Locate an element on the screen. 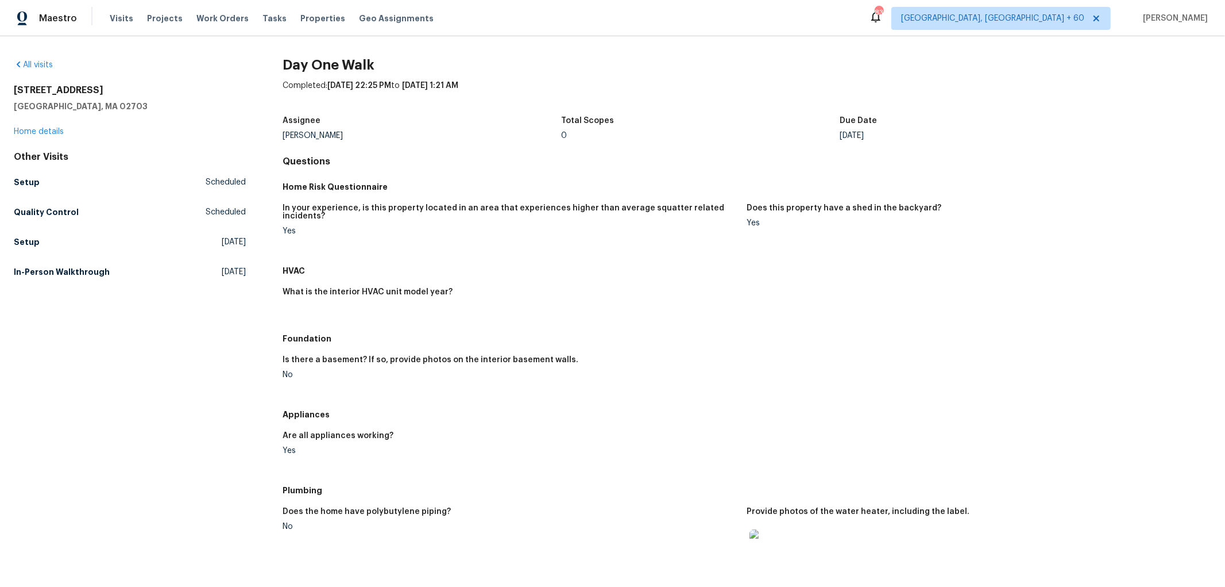 The image size is (1225, 587). h2: Day One Walk is located at coordinates (747, 65).